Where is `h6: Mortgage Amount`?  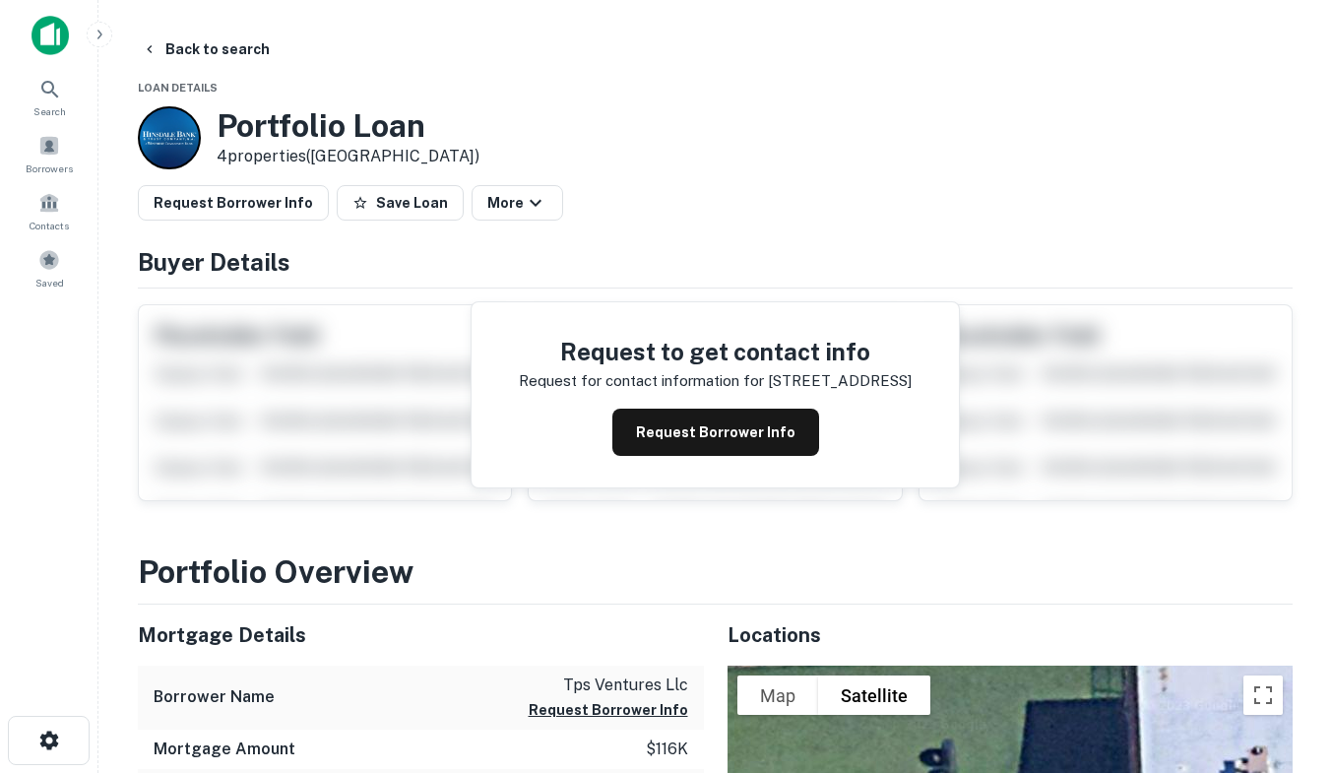 h6: Mortgage Amount is located at coordinates (224, 749).